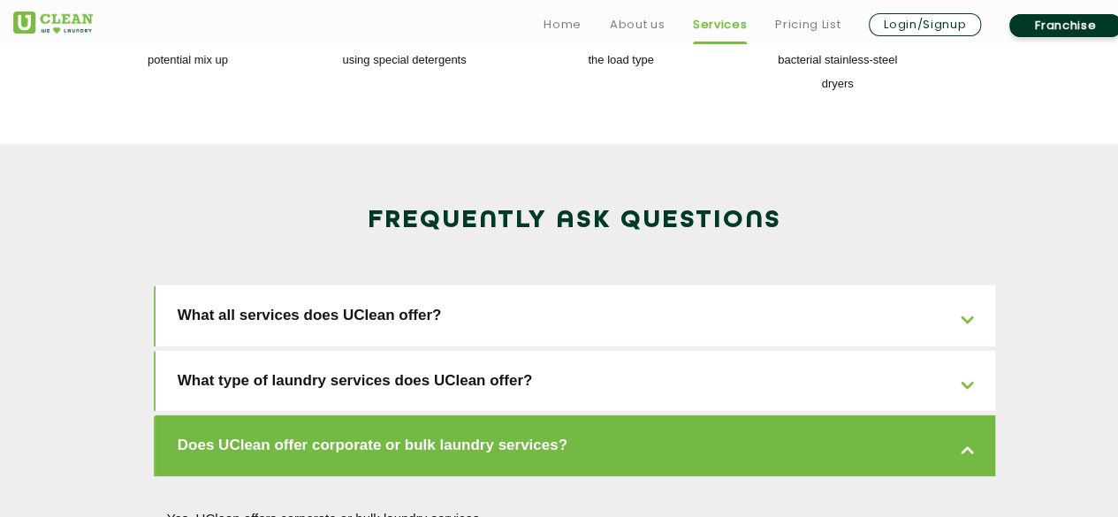 This screenshot has width=1118, height=517. What do you see at coordinates (575, 445) in the screenshot?
I see `a: Does UClean offer corporate or bulk laundry services?` at bounding box center [575, 445].